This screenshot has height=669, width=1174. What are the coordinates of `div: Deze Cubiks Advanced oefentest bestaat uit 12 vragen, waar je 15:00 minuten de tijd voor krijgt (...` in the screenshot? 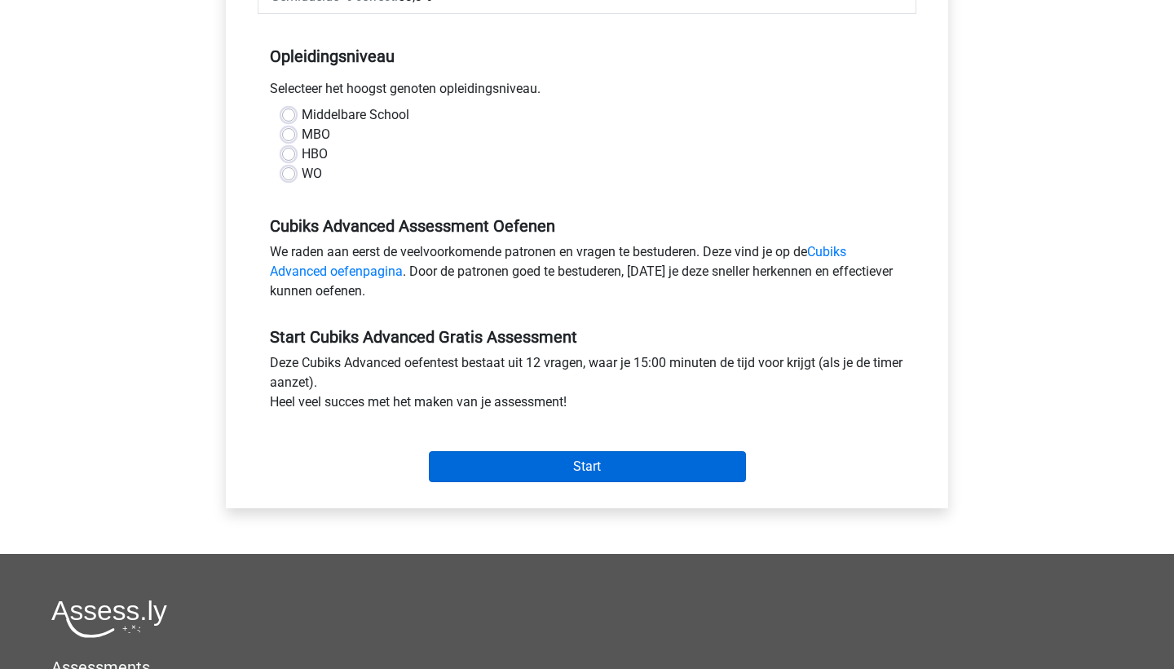 It's located at (587, 386).